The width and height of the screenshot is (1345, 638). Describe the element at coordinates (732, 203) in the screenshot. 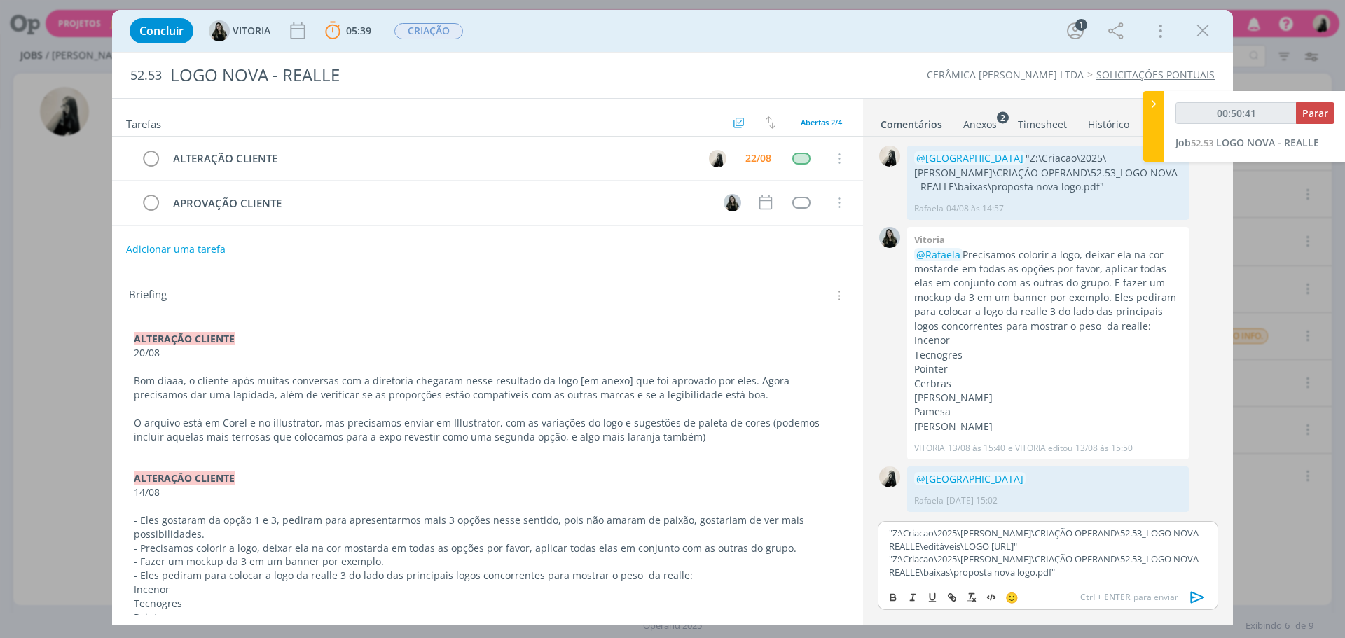

I see `button: V` at that location.